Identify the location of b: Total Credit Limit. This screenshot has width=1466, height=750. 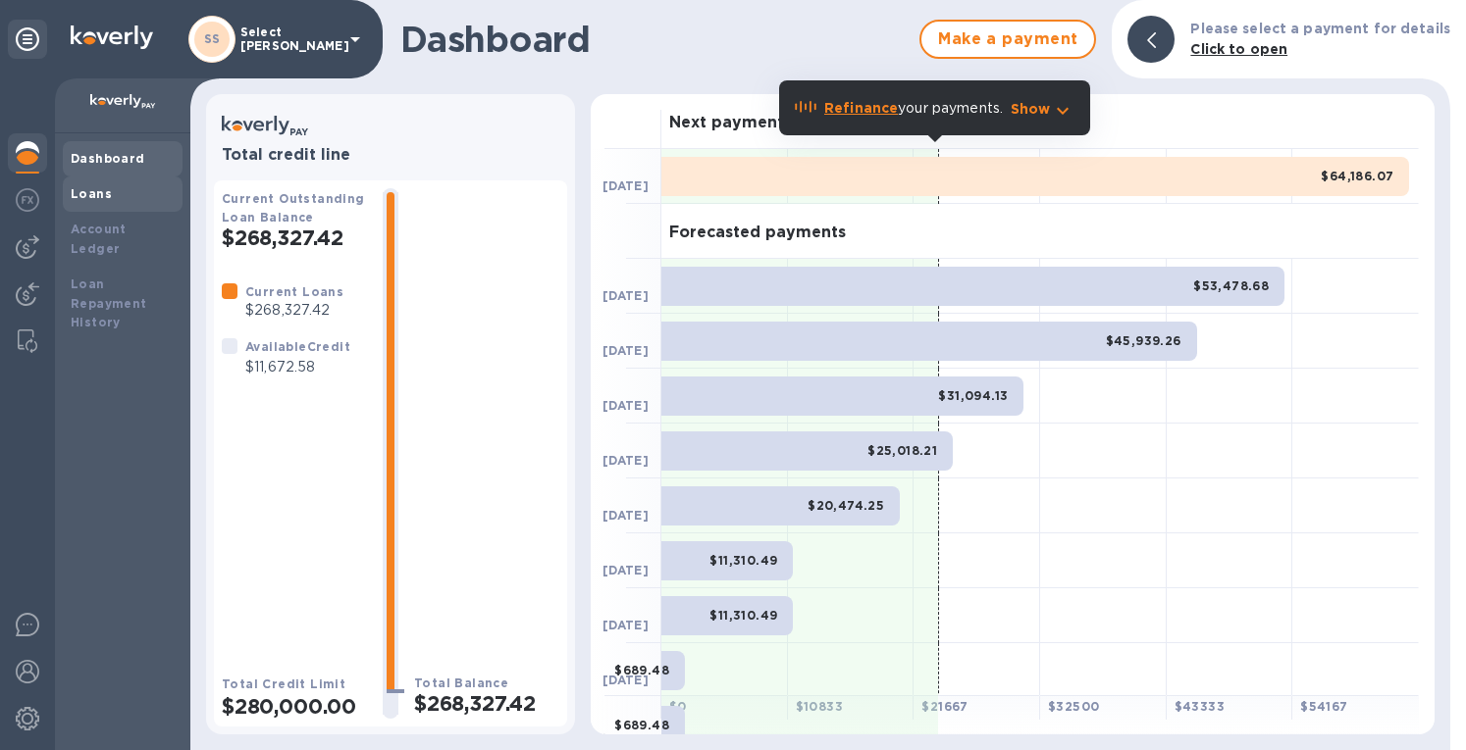
(284, 684).